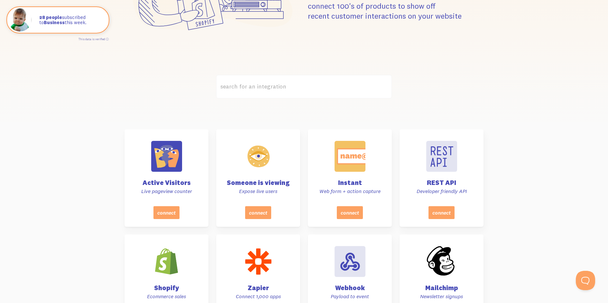  I want to click on h4: Mailchimp, so click(441, 288).